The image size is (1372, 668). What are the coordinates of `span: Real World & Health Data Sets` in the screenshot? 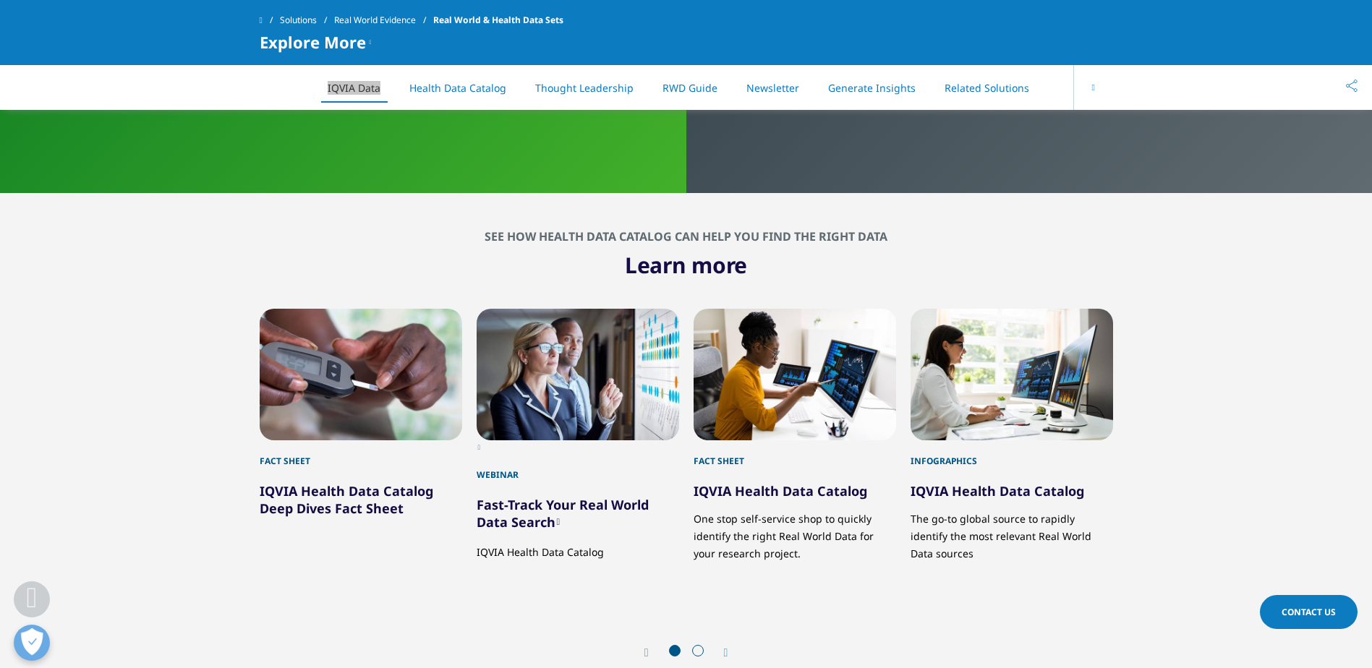 It's located at (498, 20).